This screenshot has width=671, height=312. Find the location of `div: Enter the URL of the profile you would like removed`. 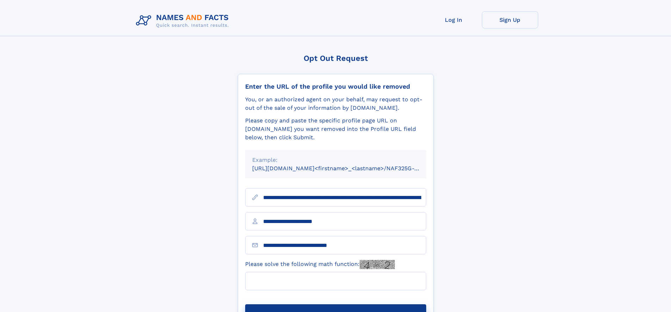

div: Enter the URL of the profile you would like removed is located at coordinates (336, 87).